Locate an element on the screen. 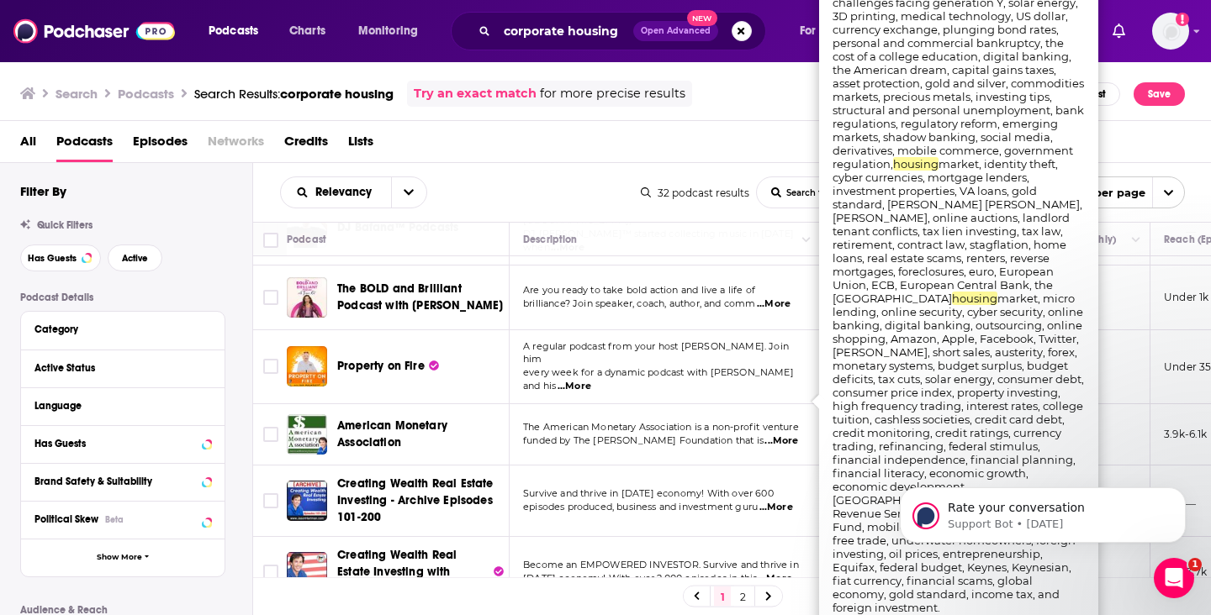  button: Political SkewBeta is located at coordinates (123, 519).